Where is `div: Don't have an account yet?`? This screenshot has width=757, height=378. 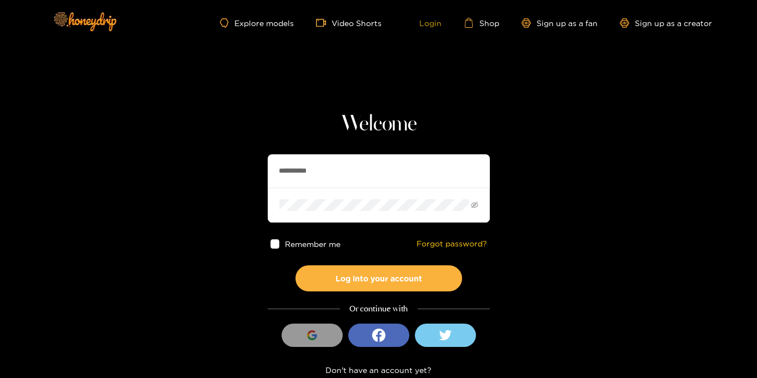 div: Don't have an account yet? is located at coordinates (379, 370).